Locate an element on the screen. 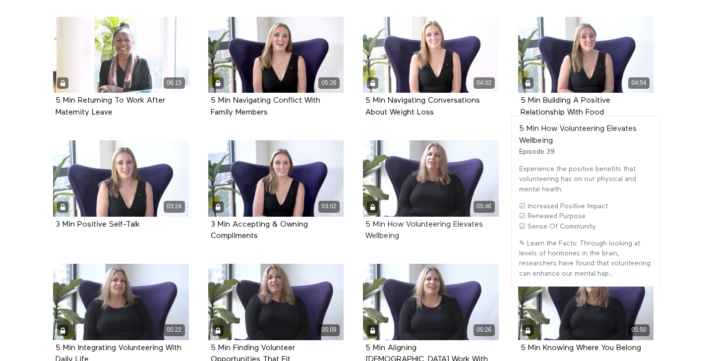  a: 5 Min Navigating Conflict With Family Members is located at coordinates (265, 106).